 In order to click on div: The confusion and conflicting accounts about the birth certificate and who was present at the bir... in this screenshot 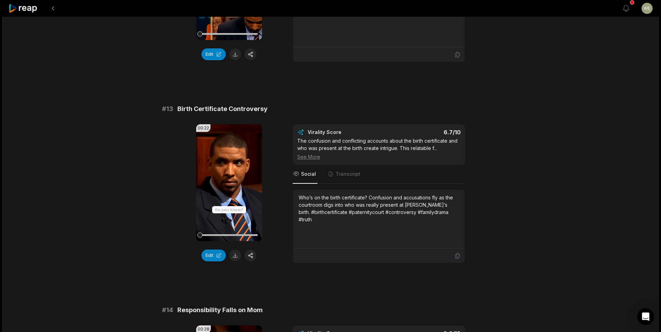, I will do `click(379, 149)`.